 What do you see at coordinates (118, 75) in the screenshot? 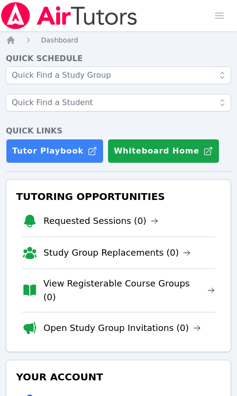
I see `input: Quick Find a Study Group` at bounding box center [118, 75].